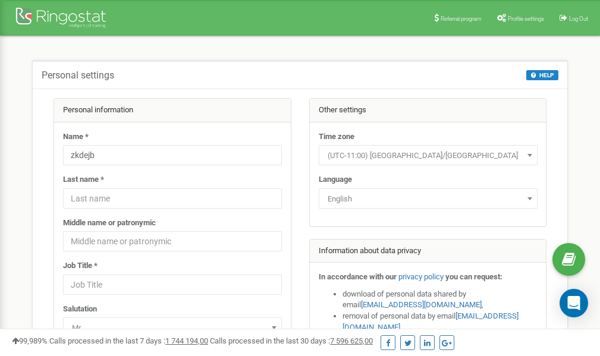 The image size is (600, 356). I want to click on label: Name *, so click(76, 137).